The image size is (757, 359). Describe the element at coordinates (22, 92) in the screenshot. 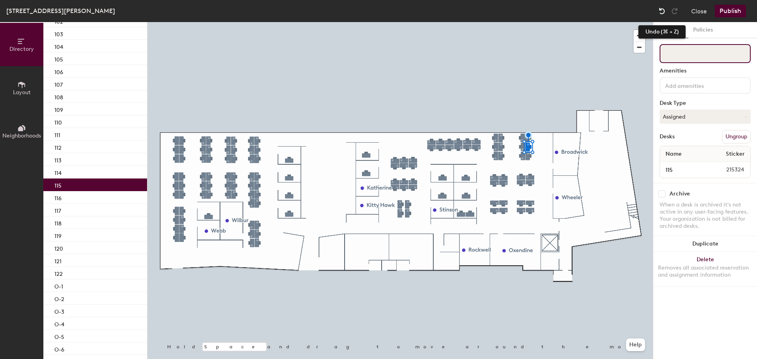

I see `span: Layout` at that location.